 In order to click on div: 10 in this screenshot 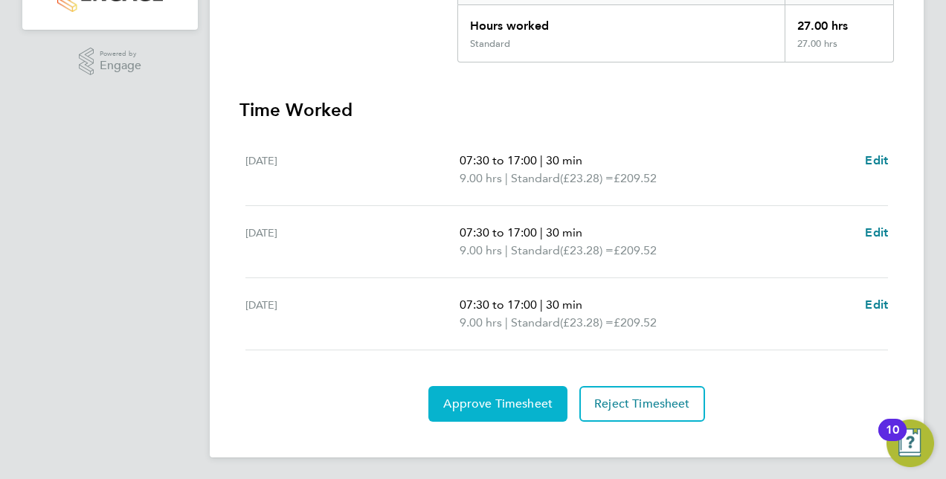, I will do `click(893, 440)`.